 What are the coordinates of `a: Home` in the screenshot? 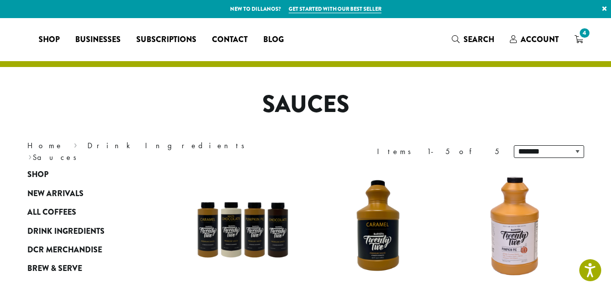 It's located at (45, 145).